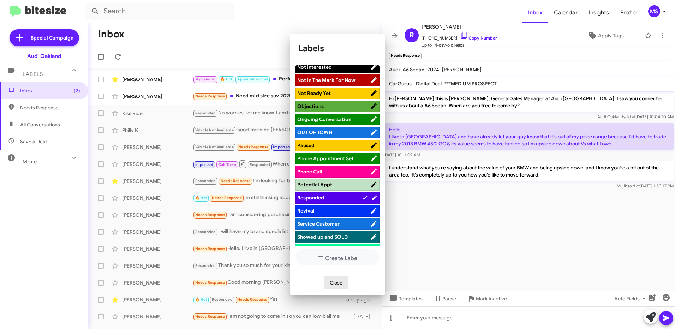 The height and width of the screenshot is (329, 675). What do you see at coordinates (411, 35) in the screenshot?
I see `span: R` at bounding box center [411, 35].